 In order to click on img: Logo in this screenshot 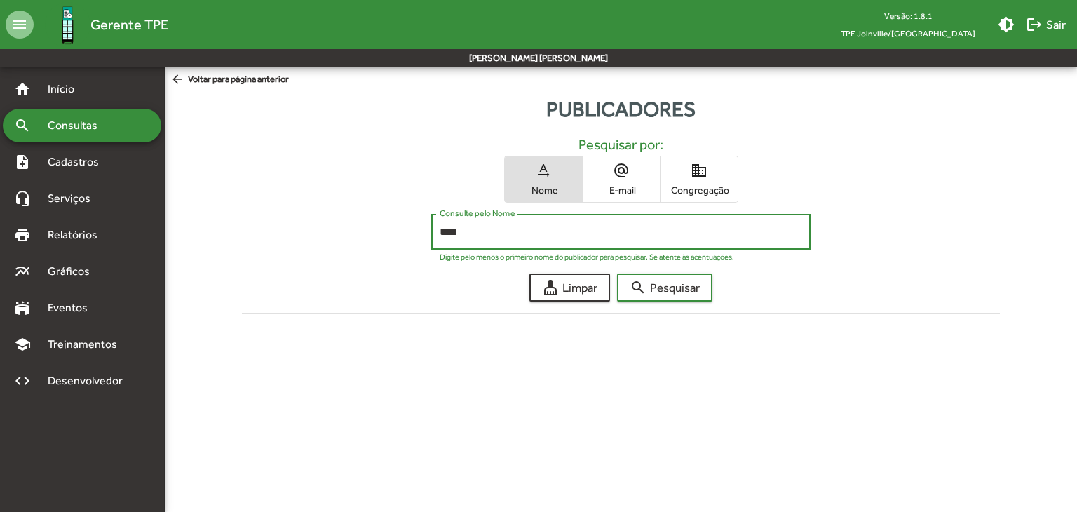, I will do `click(67, 25)`.